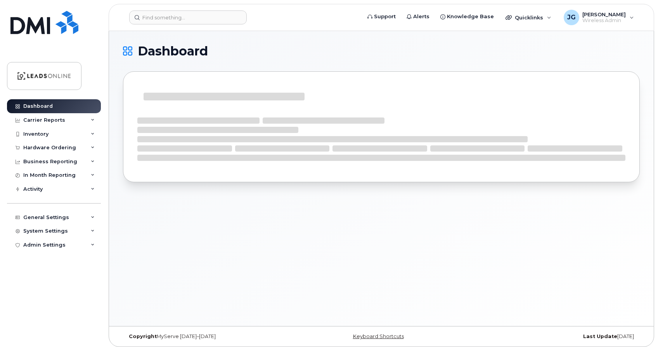 The width and height of the screenshot is (658, 347). Describe the element at coordinates (173, 51) in the screenshot. I see `span: Dashboard` at that location.